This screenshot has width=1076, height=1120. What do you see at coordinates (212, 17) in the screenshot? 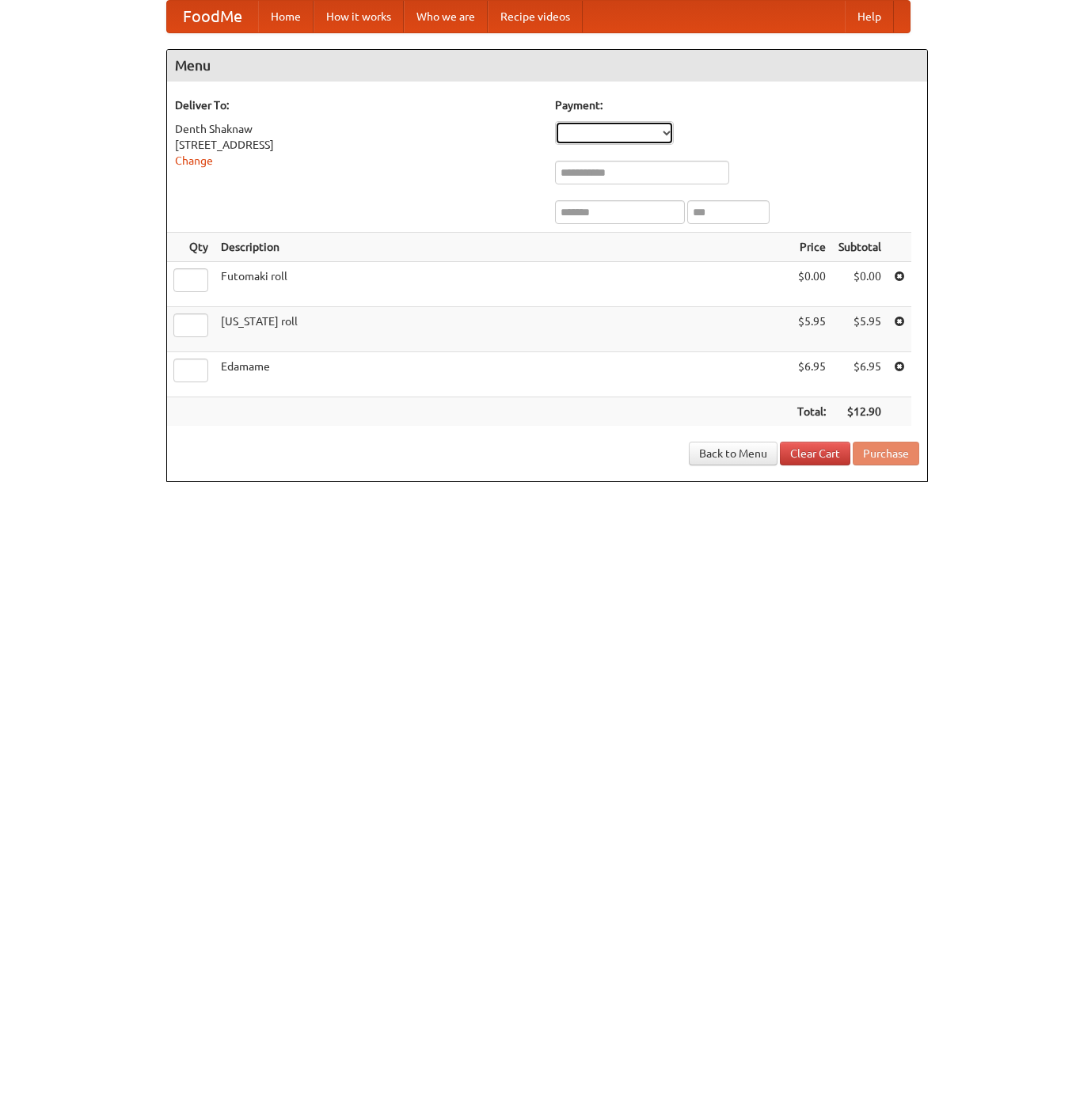
I see `a: FoodMe` at bounding box center [212, 17].